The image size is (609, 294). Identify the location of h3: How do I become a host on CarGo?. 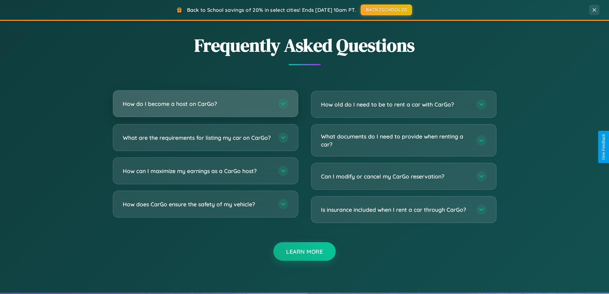
(197, 104).